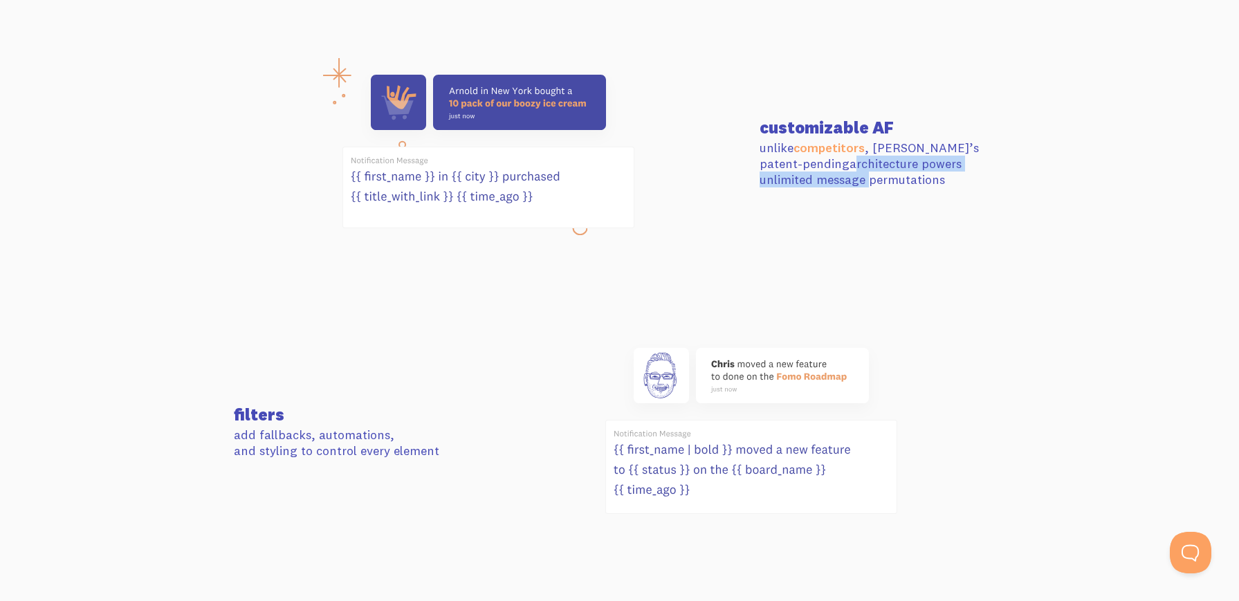  Describe the element at coordinates (357, 443) in the screenshot. I see `p: add fallbacks, automations, and styling to control every element` at that location.